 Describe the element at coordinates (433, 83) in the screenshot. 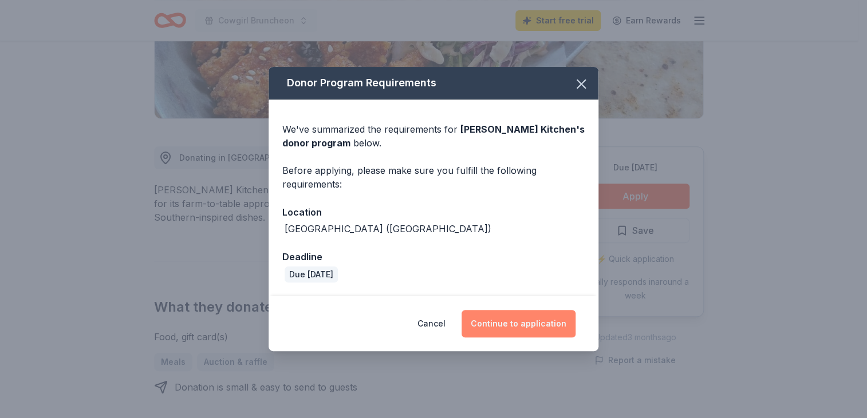

I see `div: Donor Program Requirements` at that location.